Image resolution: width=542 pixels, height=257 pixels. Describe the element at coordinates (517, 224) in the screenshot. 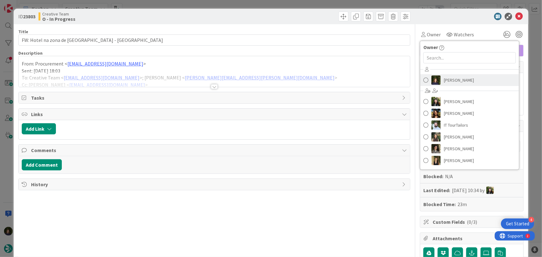

I see `div: Get Started` at that location.